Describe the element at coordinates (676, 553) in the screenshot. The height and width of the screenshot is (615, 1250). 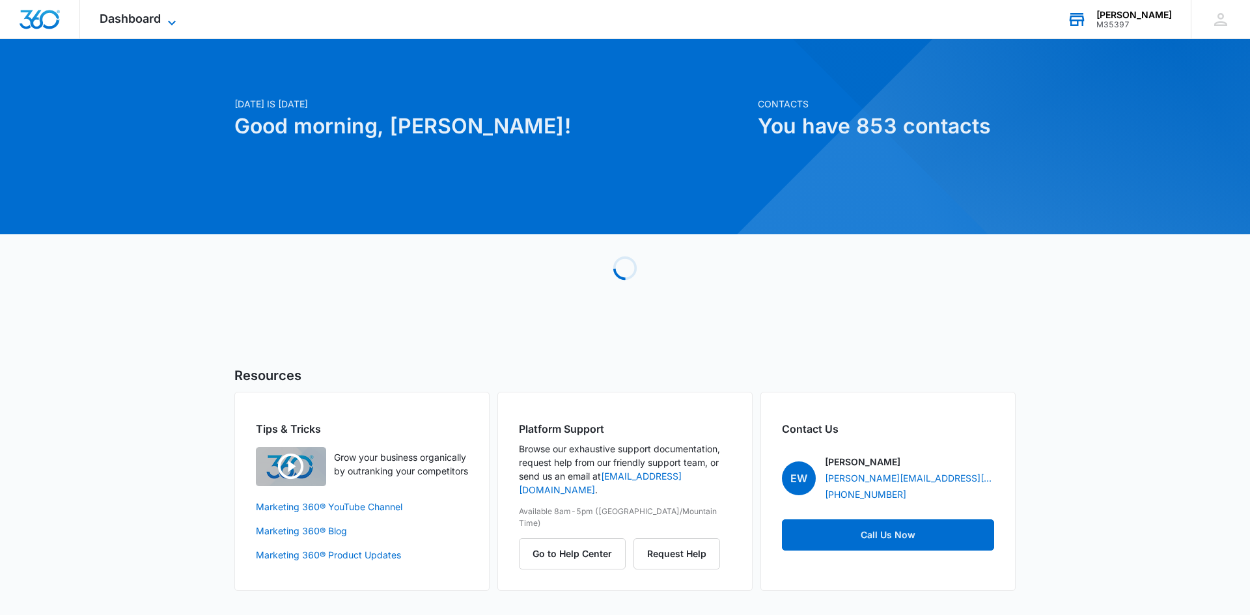
I see `a: Request Help` at that location.